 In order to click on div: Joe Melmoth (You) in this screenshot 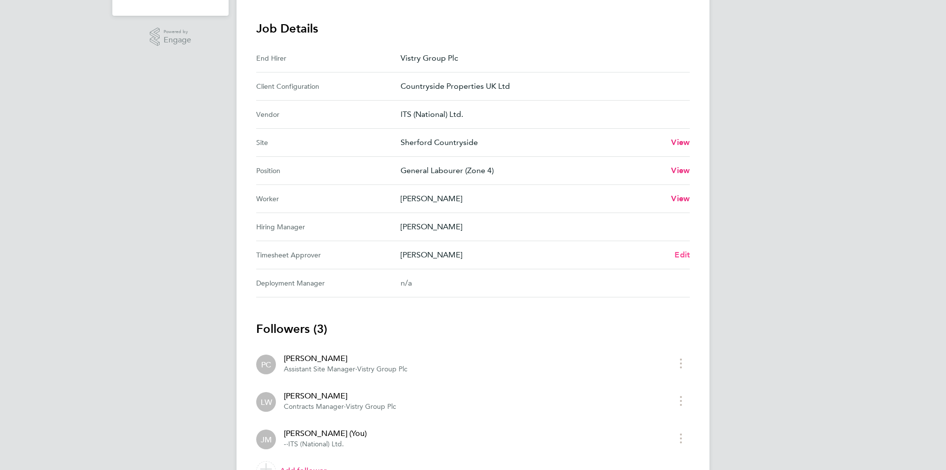, I will do `click(266, 439)`.